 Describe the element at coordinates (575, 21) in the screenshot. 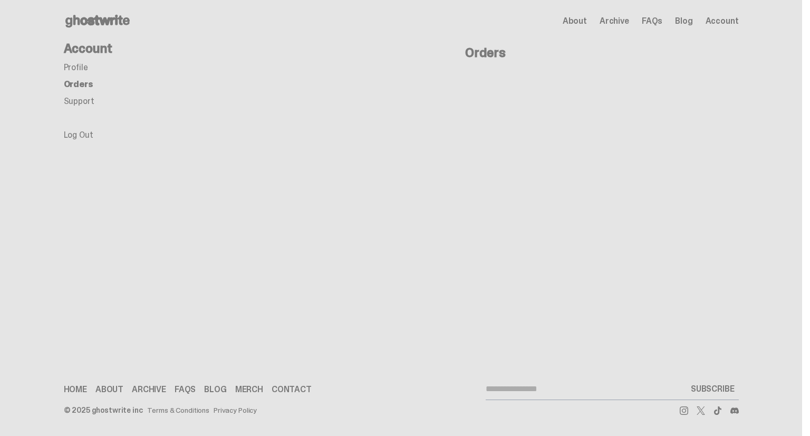

I see `span: About` at that location.